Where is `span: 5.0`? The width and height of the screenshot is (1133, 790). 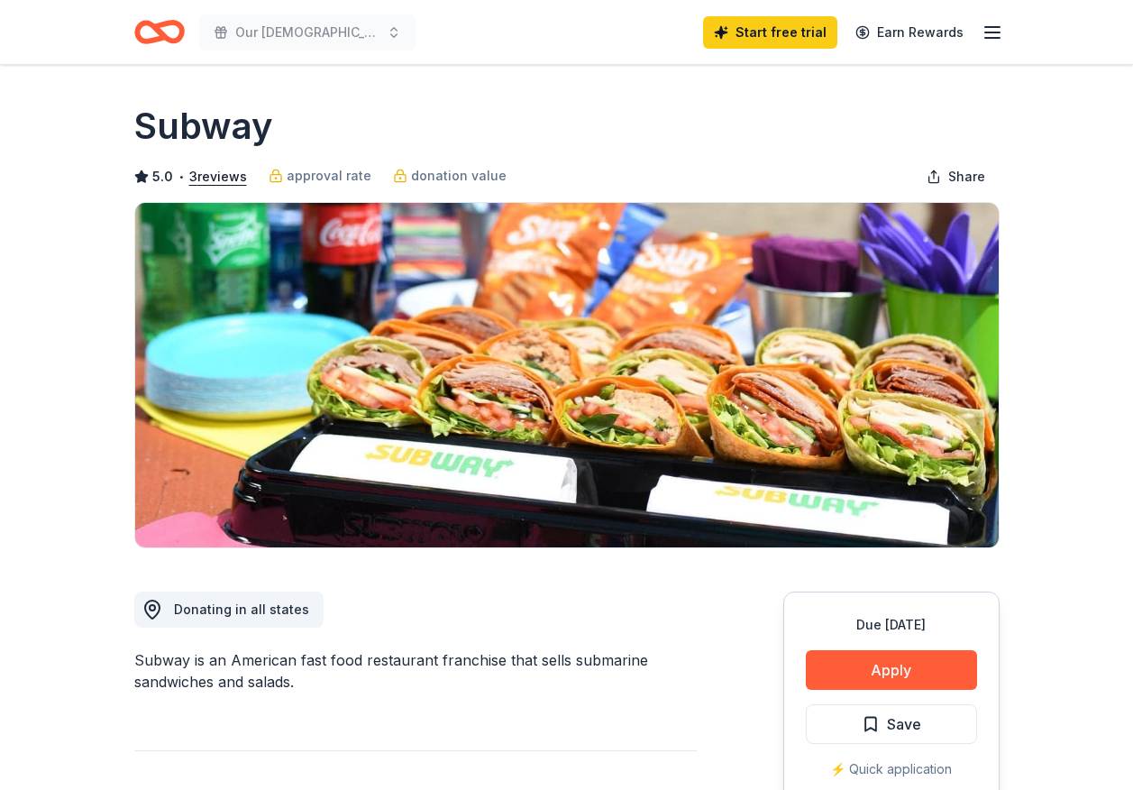
span: 5.0 is located at coordinates (162, 177).